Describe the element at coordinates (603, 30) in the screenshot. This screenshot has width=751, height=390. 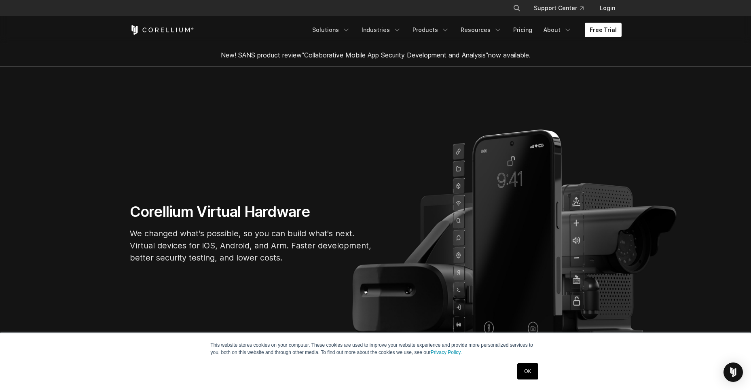
I see `a: Free Trial` at that location.